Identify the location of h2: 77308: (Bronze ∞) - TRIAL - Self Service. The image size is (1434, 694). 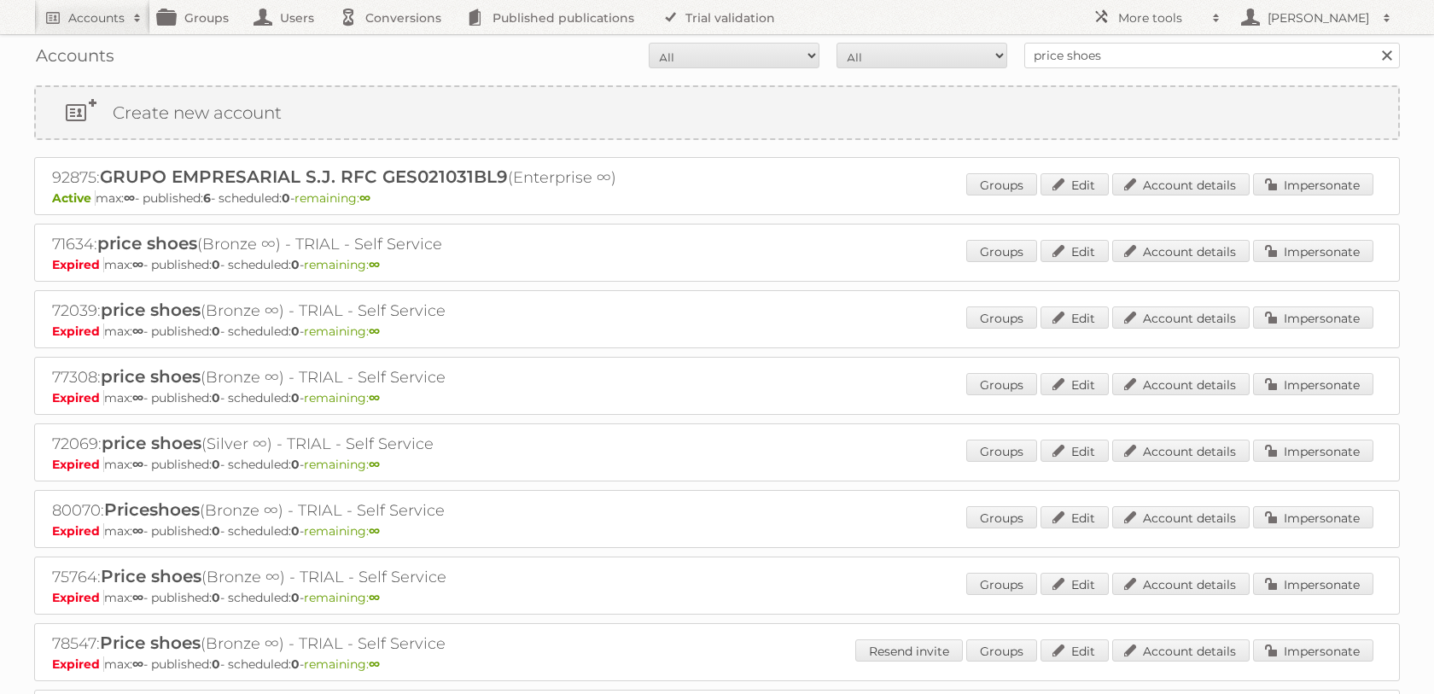
(351, 377).